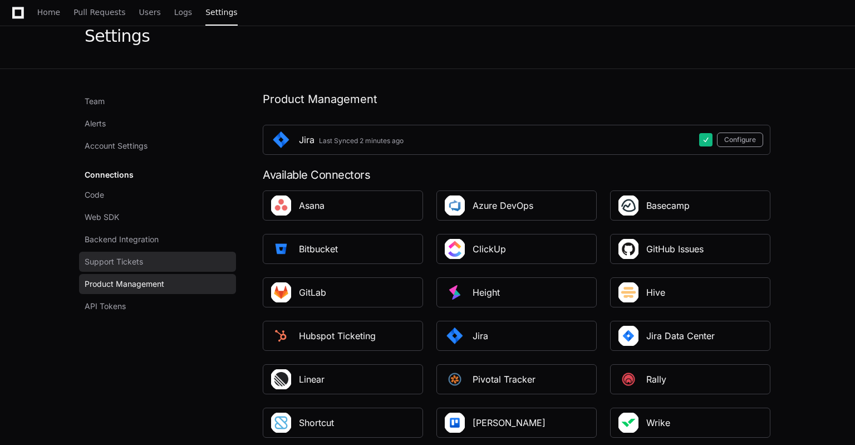 The width and height of the screenshot is (855, 445). What do you see at coordinates (503, 205) in the screenshot?
I see `div: Azure DevOps` at bounding box center [503, 205].